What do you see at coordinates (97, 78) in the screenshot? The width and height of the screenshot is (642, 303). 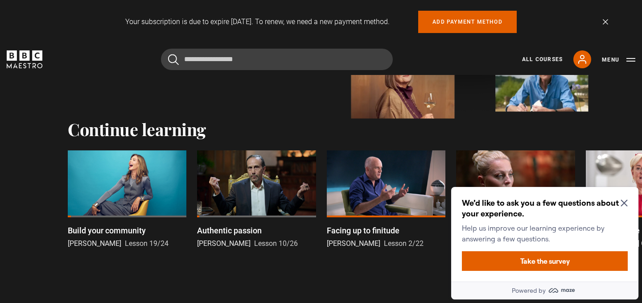 I see `button: Take the survey` at bounding box center [97, 78].